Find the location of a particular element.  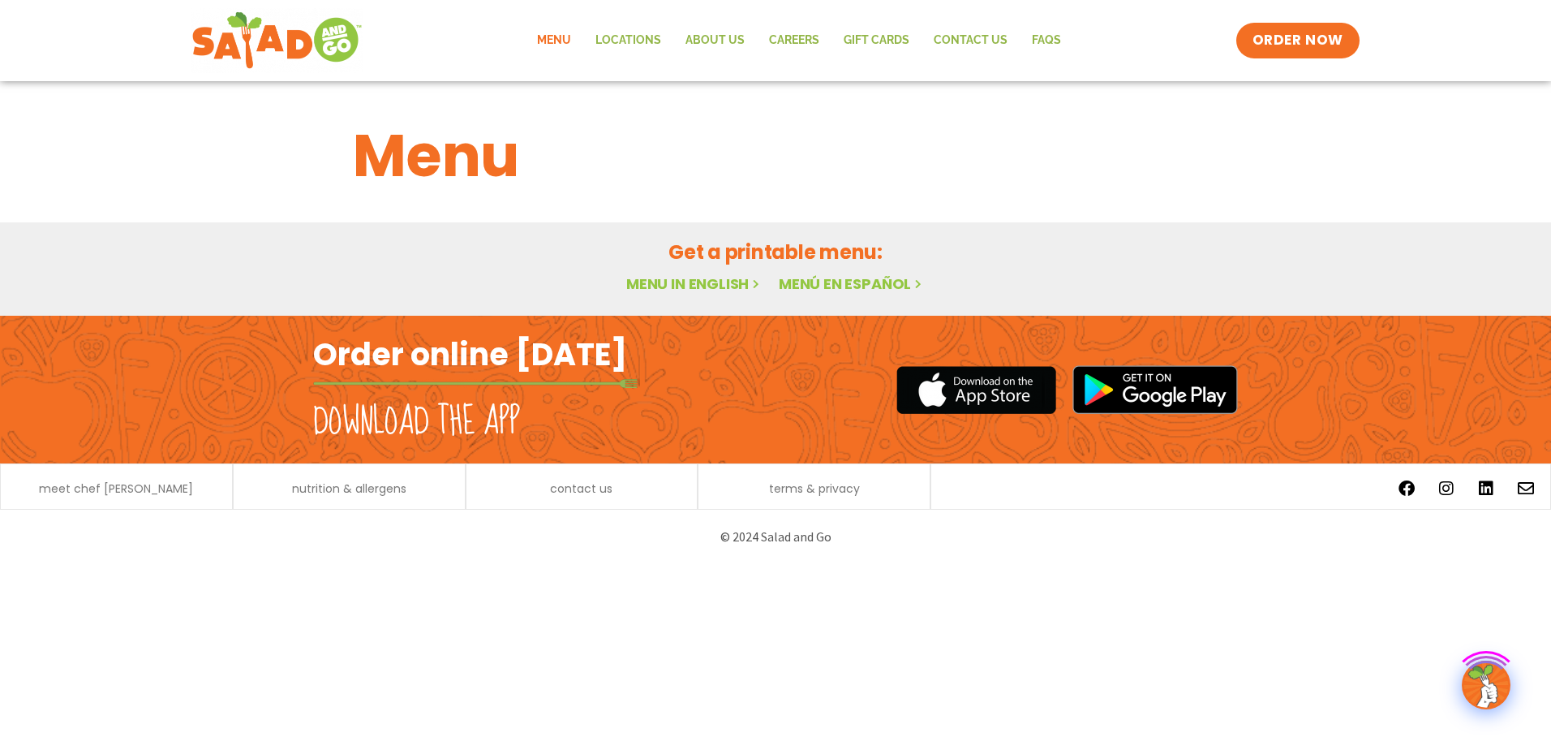

a: GIFT CARDS is located at coordinates (876, 41).